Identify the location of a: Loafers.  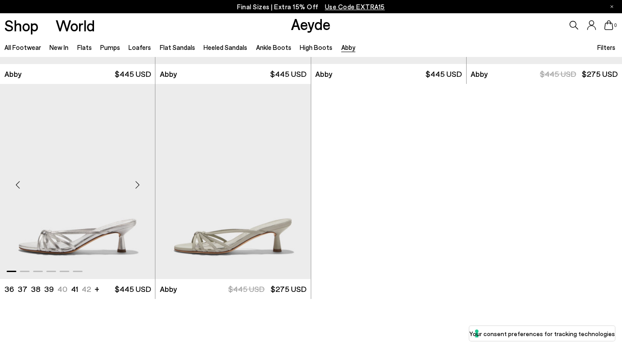
(139, 47).